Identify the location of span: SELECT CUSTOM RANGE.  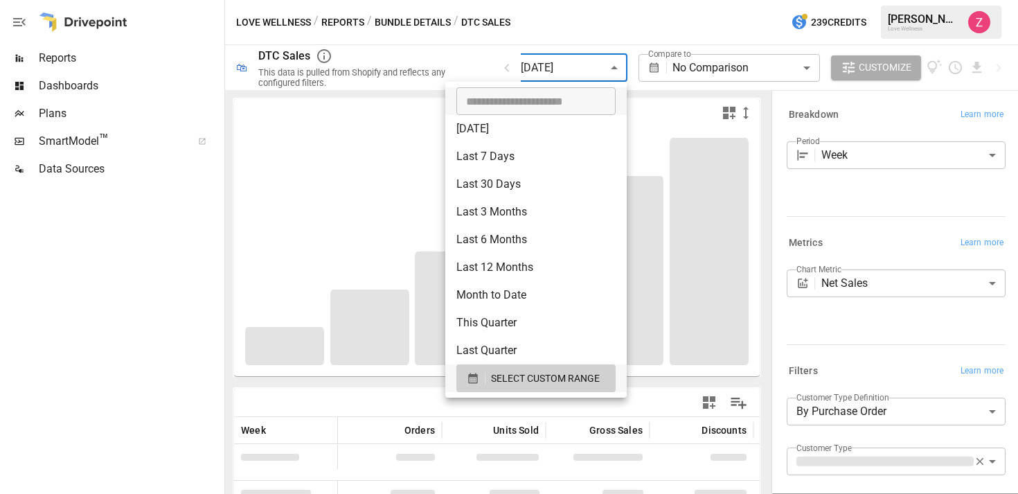
(545, 378).